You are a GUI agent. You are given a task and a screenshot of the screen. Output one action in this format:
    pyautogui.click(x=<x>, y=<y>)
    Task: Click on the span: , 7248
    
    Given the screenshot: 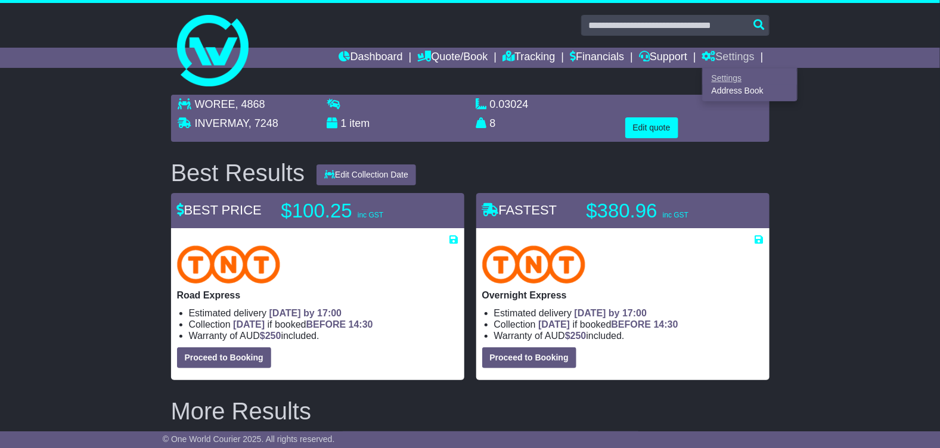 What is the action you would take?
    pyautogui.click(x=264, y=123)
    